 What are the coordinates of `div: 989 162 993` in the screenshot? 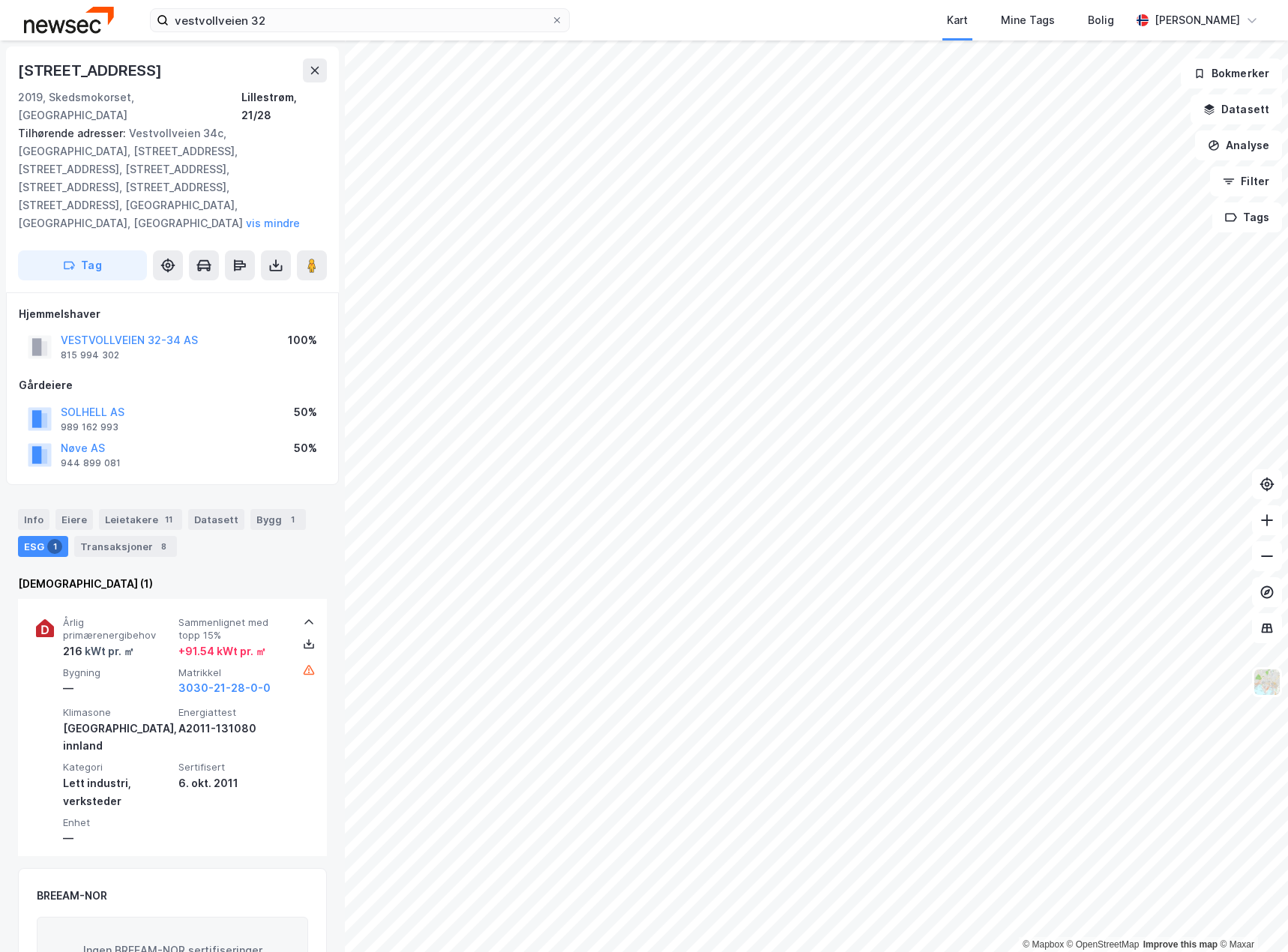 It's located at (89, 427).